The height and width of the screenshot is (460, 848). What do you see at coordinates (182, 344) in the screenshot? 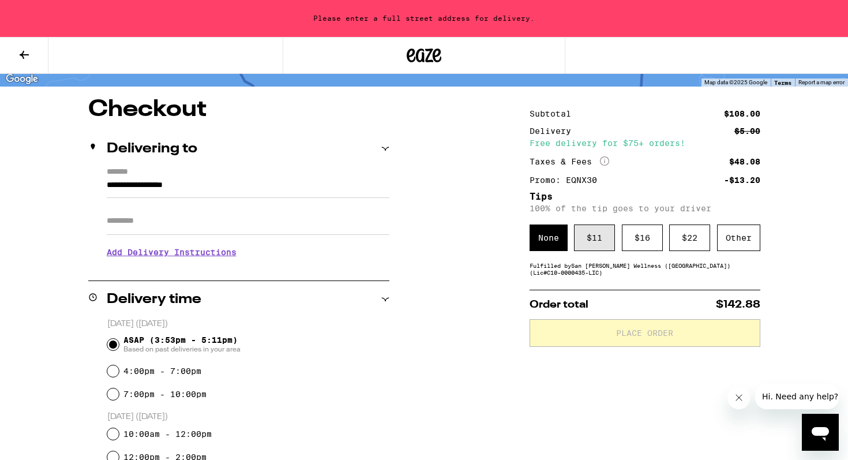
I see `span: ASAP (3:53pm - 5:11pm)` at bounding box center [182, 344].